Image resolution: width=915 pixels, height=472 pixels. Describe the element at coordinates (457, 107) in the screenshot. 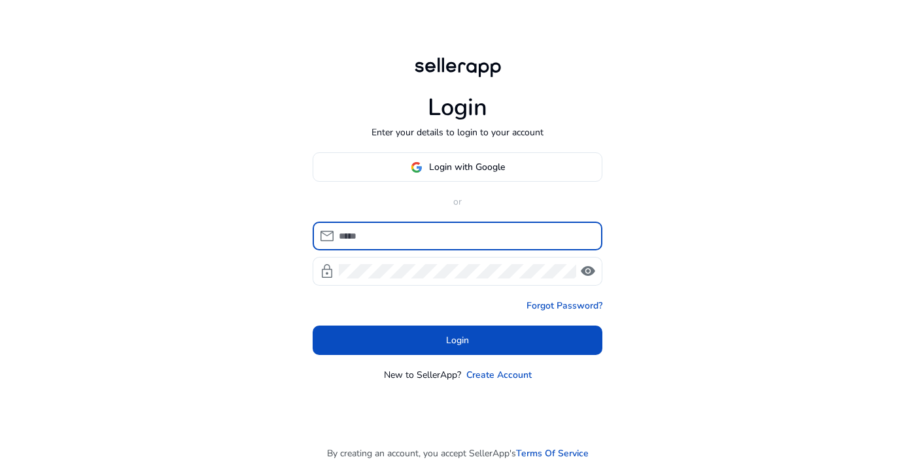

I see `h1: Login` at that location.